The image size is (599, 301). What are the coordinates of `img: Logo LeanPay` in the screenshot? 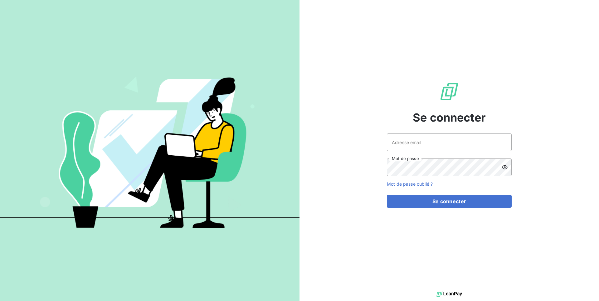 It's located at (449, 91).